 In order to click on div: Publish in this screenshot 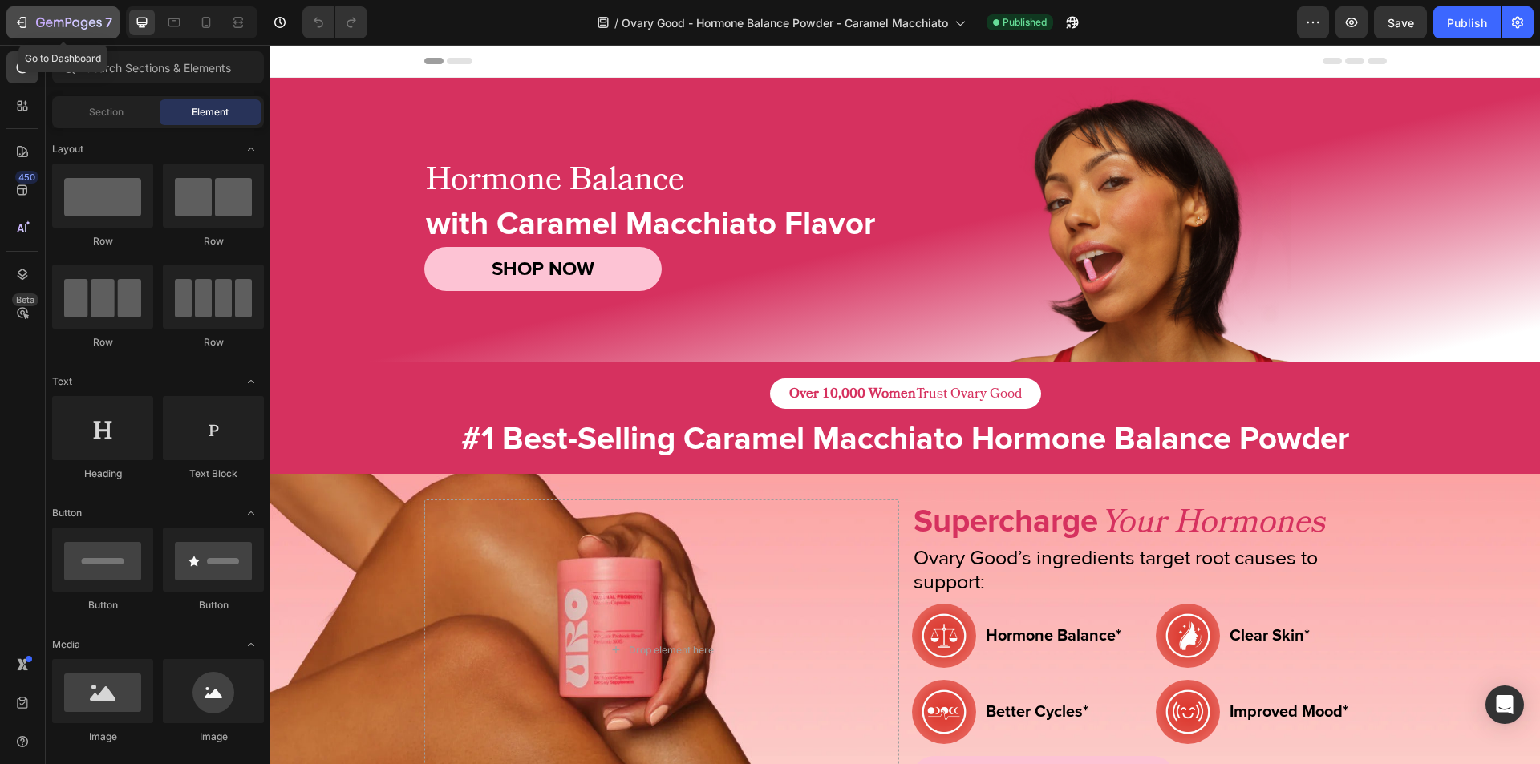, I will do `click(1467, 22)`.